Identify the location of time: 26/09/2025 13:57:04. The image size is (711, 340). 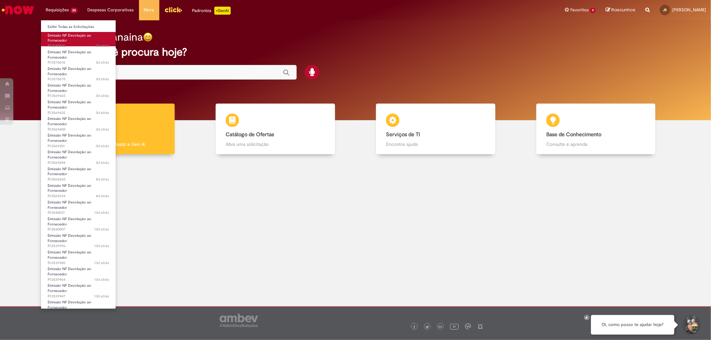
(102, 46).